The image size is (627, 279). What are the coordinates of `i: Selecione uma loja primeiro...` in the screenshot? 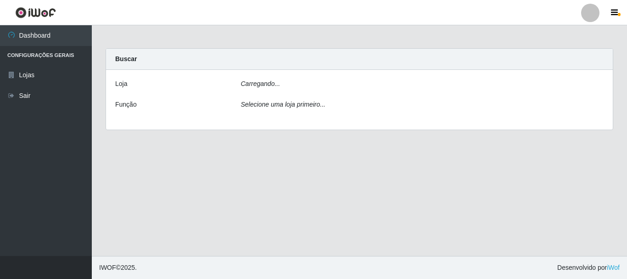 It's located at (283, 104).